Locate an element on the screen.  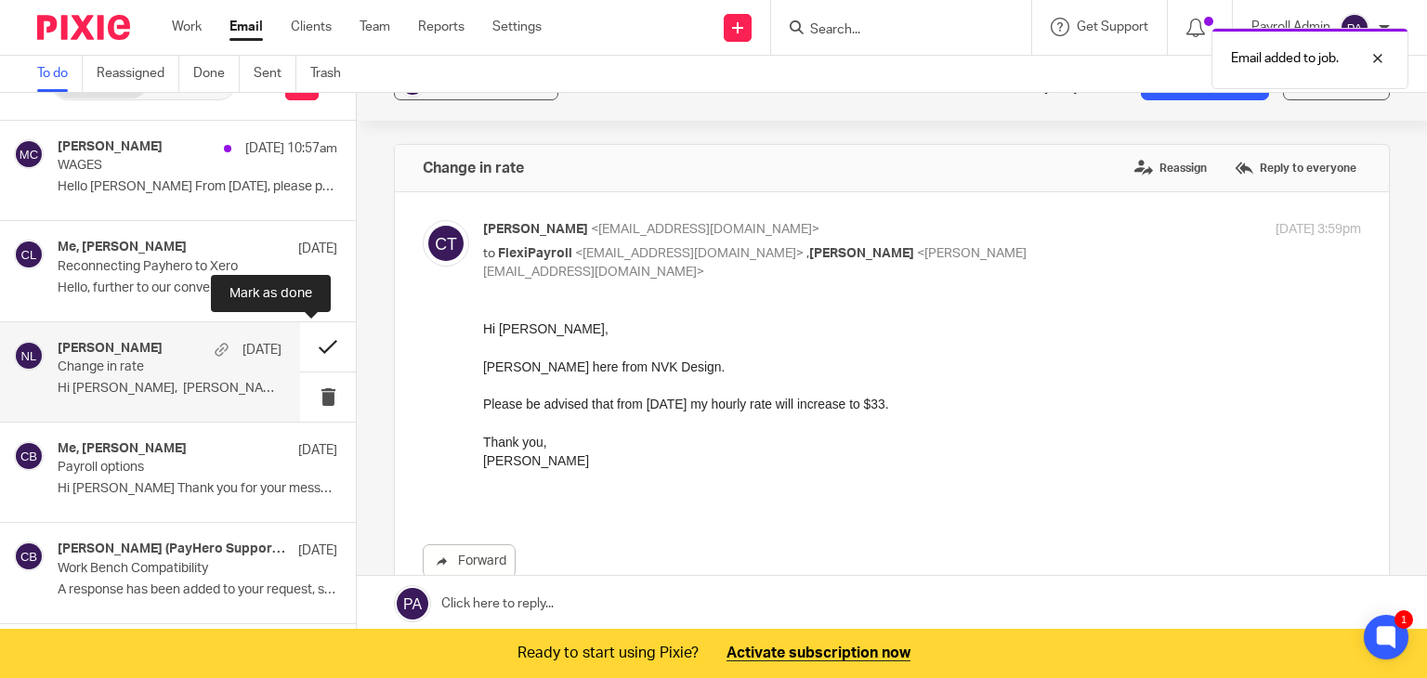
a: To do is located at coordinates (59, 73).